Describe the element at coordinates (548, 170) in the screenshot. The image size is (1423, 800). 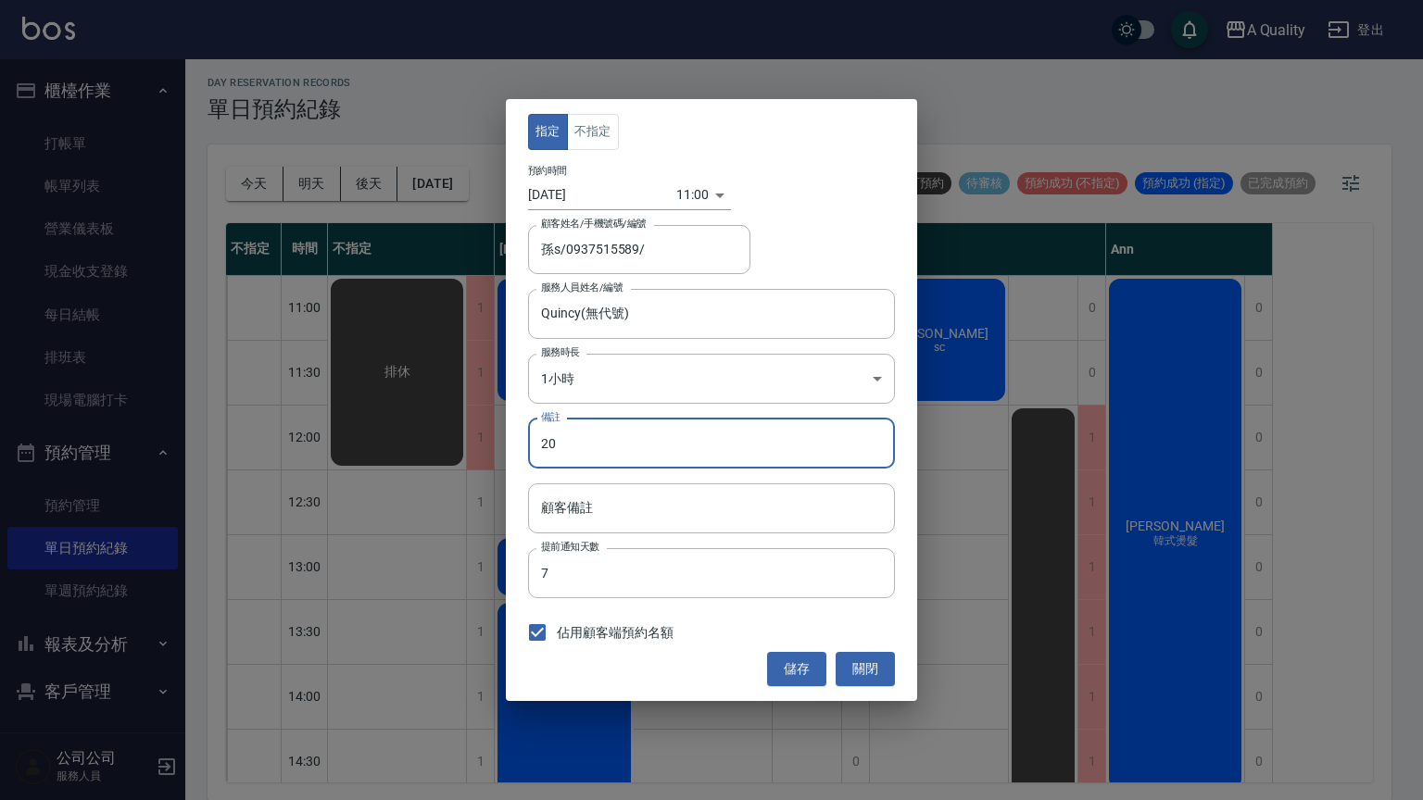
I see `label: 預約時間` at that location.